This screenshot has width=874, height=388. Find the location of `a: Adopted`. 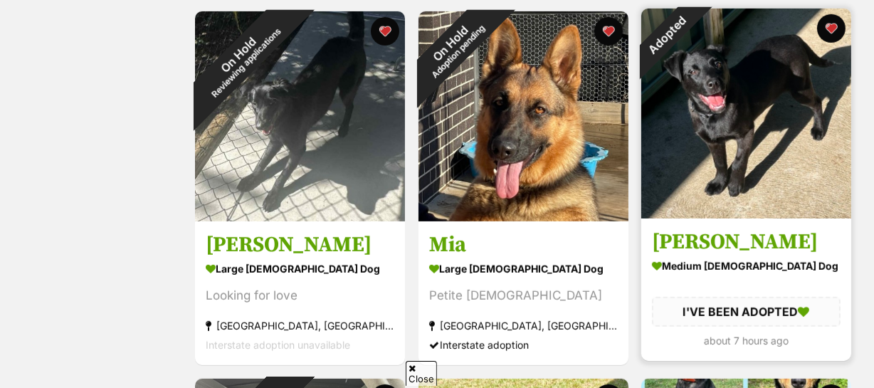

a: Adopted is located at coordinates (746, 214).